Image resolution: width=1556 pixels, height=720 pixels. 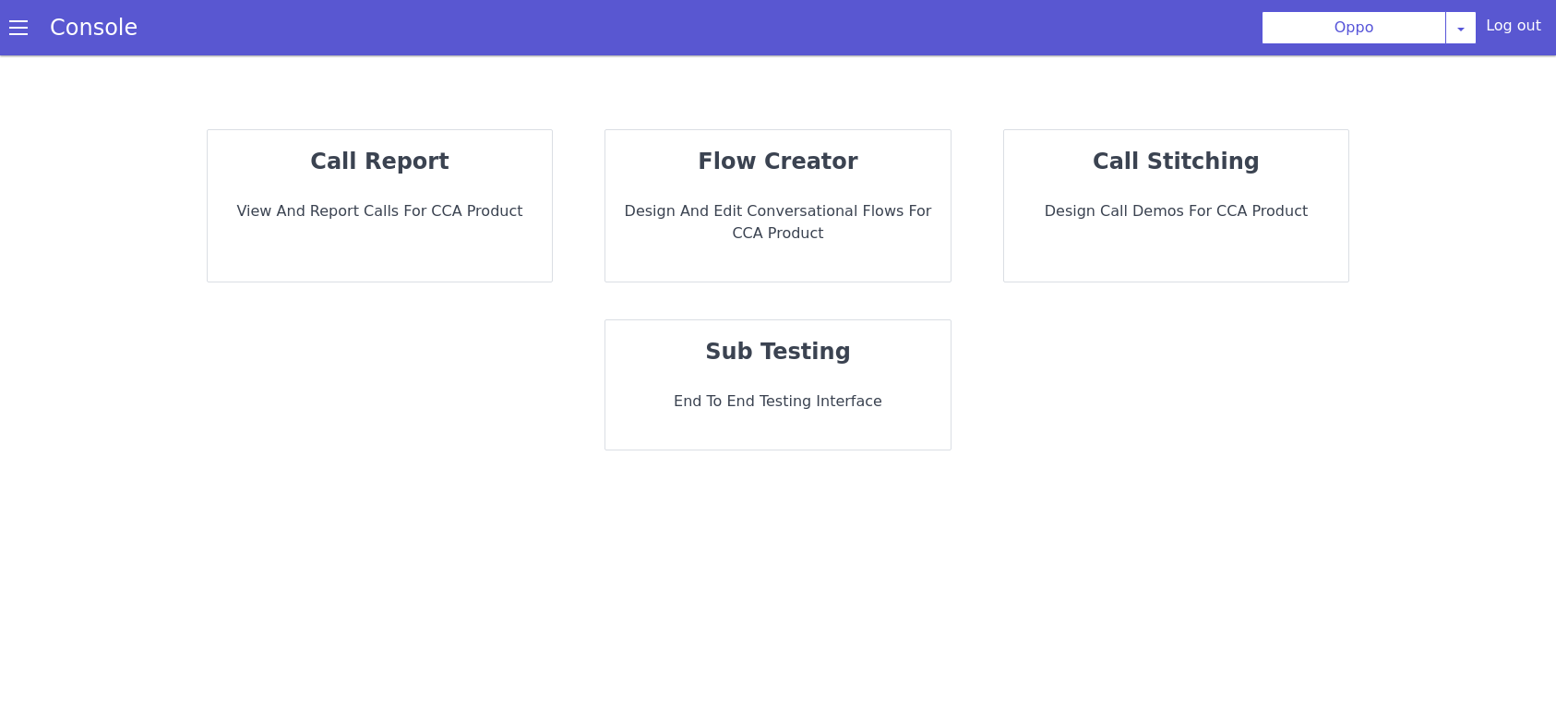 What do you see at coordinates (1176, 162) in the screenshot?
I see `strong: call stitching` at bounding box center [1176, 162].